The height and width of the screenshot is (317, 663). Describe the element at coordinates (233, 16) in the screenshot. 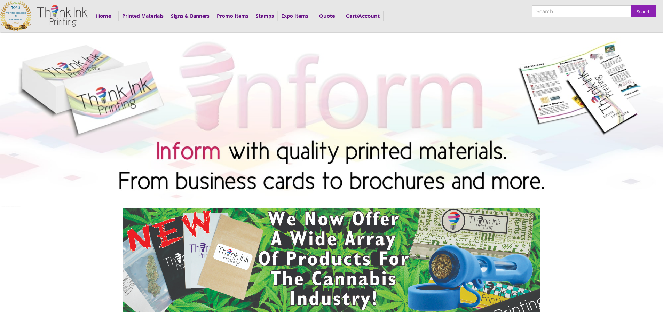

I see `div: Promo Items` at that location.